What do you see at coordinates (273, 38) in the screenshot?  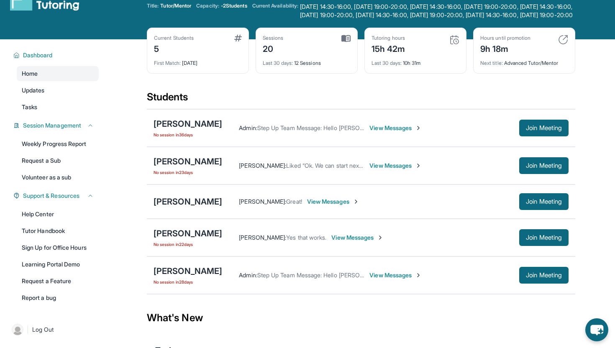 I see `div: Sessions` at bounding box center [273, 38].